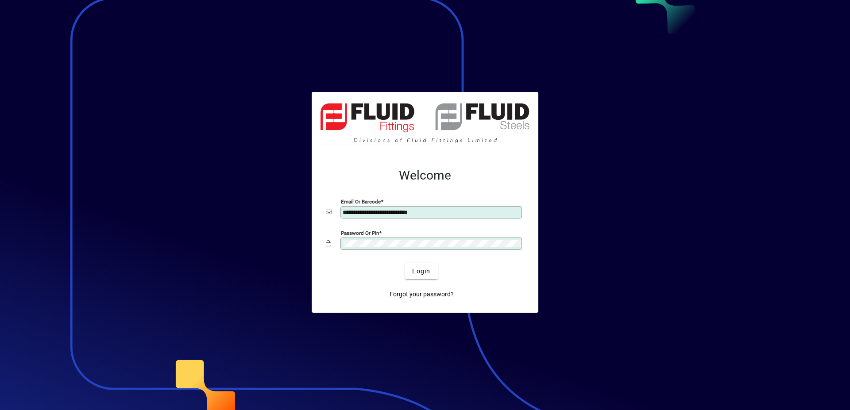 Image resolution: width=850 pixels, height=410 pixels. I want to click on mat-label: Email or Barcode, so click(361, 202).